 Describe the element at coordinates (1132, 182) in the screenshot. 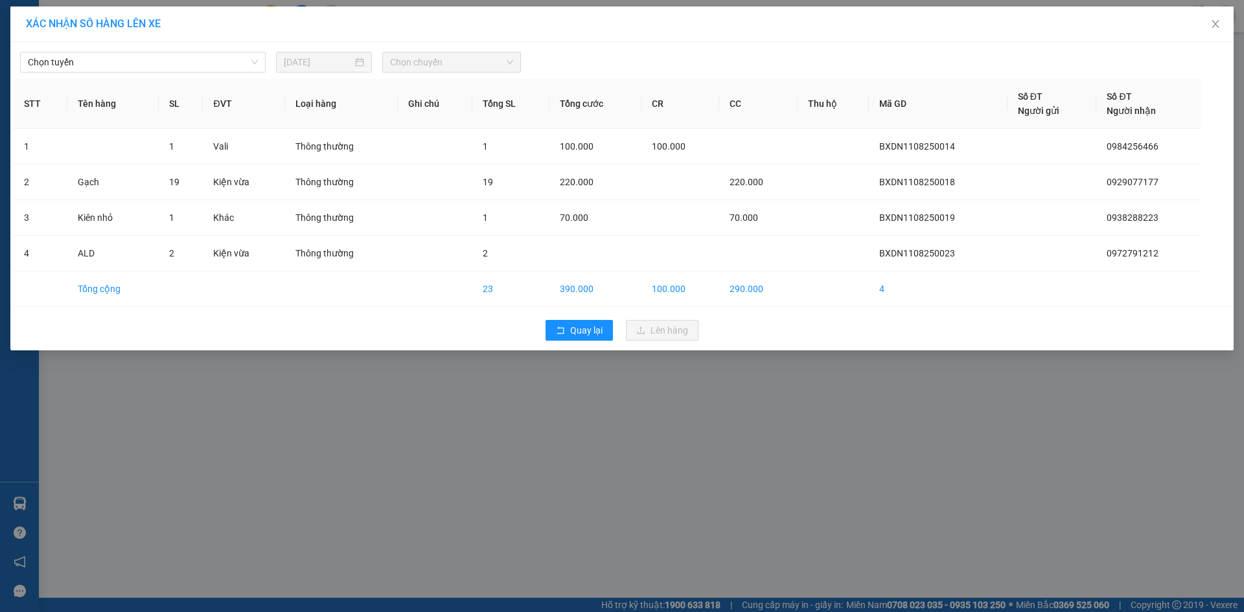

I see `span: 0929077177` at that location.